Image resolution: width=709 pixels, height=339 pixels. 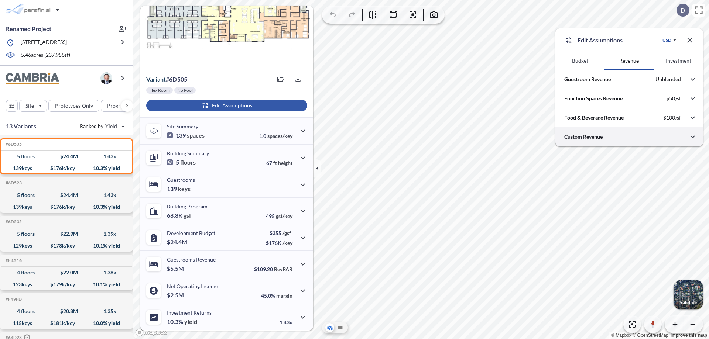 I want to click on button: Revenue, so click(x=629, y=61).